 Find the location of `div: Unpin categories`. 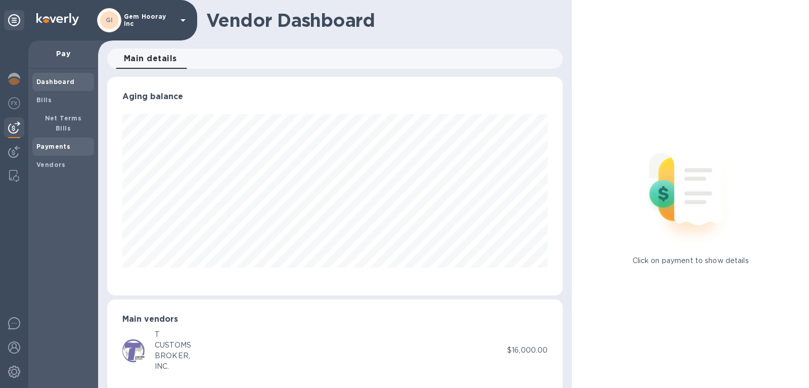

div: Unpin categories is located at coordinates (14, 20).